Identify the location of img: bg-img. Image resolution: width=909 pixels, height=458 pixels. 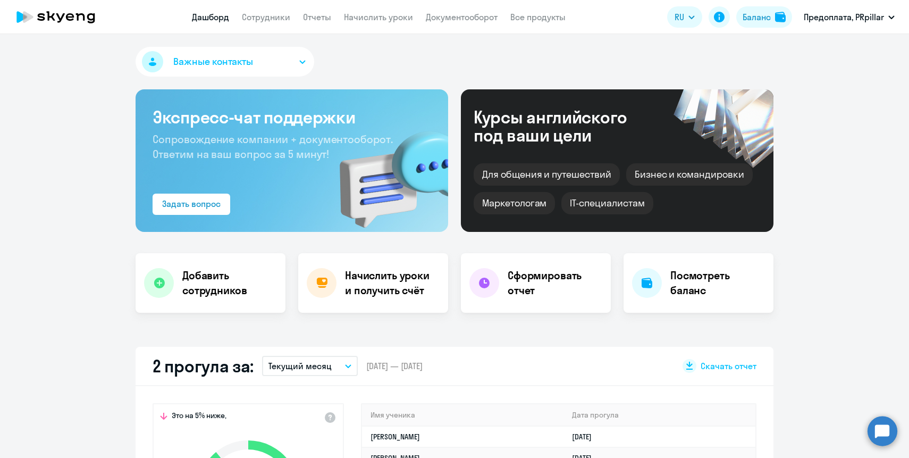
(386, 172).